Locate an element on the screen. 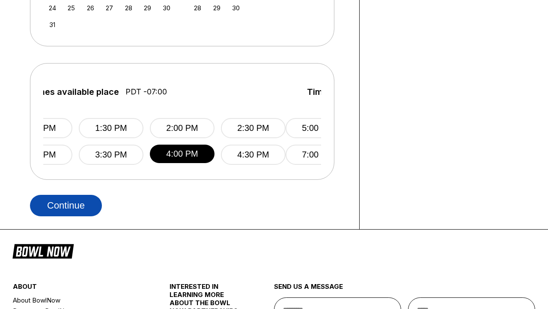  button: 4:30 PM is located at coordinates (253, 154).